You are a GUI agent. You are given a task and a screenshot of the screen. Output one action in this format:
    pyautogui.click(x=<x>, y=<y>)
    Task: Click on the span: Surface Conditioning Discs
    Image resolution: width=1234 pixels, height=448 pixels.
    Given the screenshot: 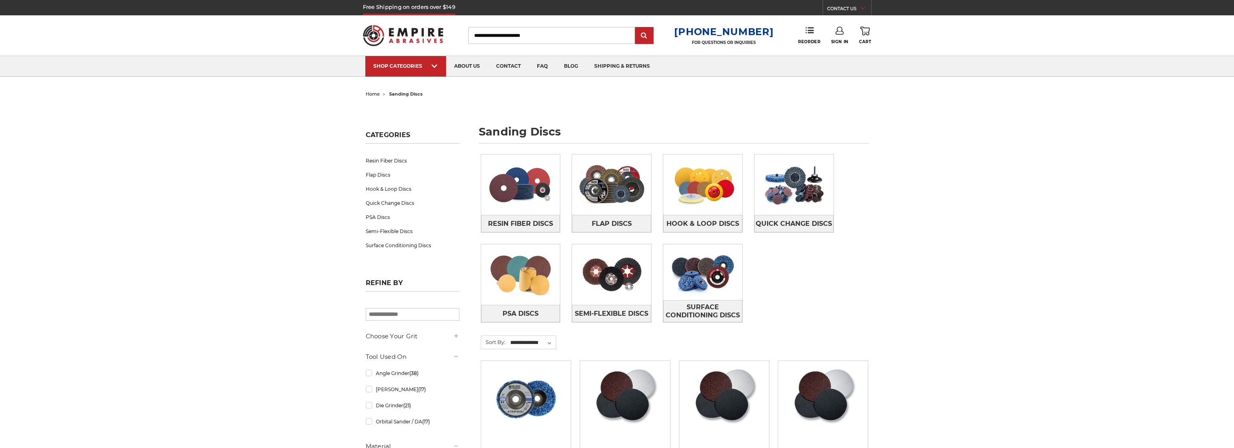 What is the action you would take?
    pyautogui.click(x=703, y=312)
    